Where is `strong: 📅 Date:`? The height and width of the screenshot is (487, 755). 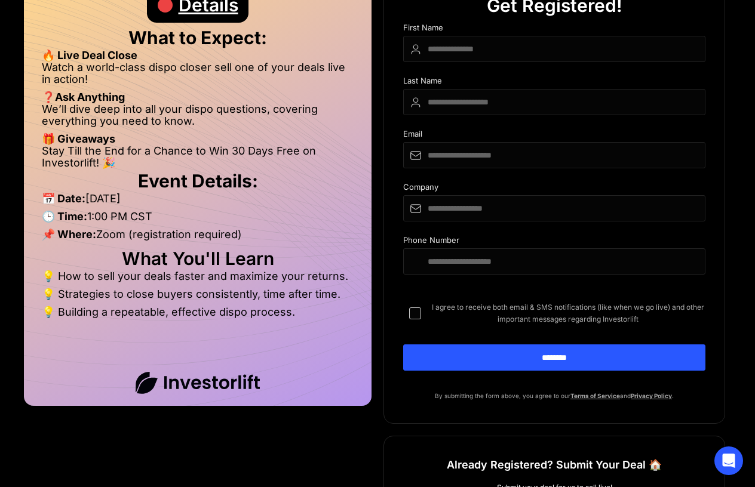 strong: 📅 Date: is located at coordinates (63, 198).